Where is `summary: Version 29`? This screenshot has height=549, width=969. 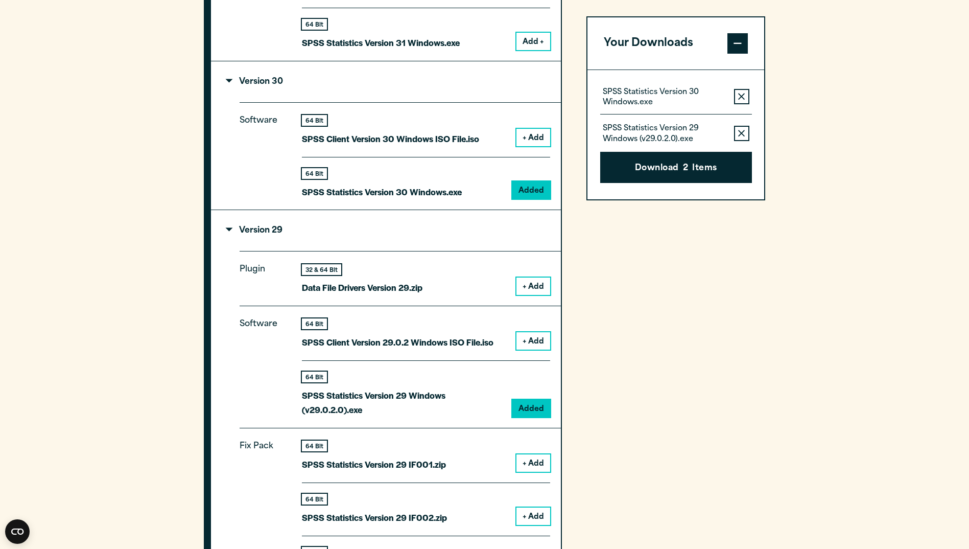
summary: Version 29 is located at coordinates (386, 230).